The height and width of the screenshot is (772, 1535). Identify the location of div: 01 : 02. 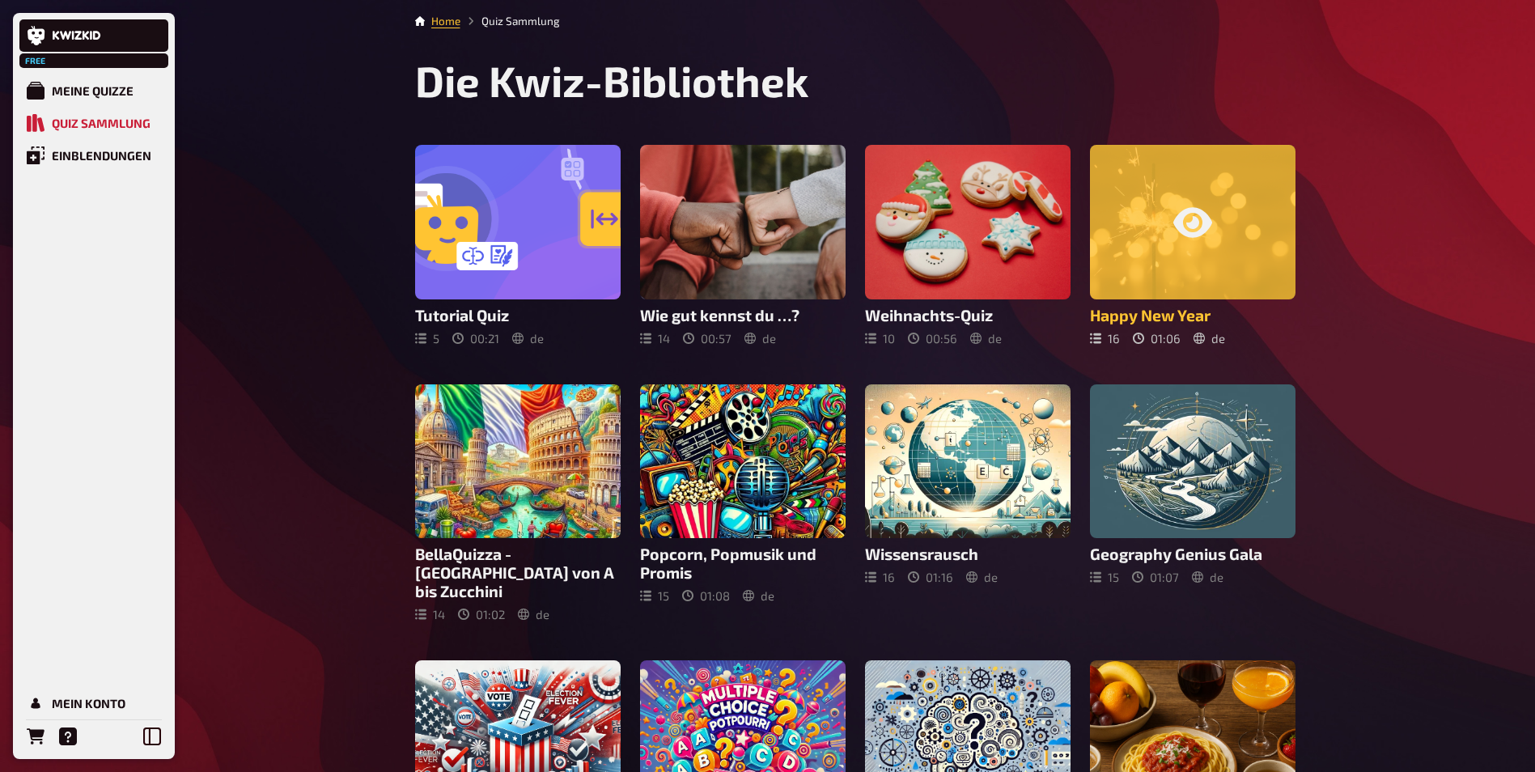
(481, 614).